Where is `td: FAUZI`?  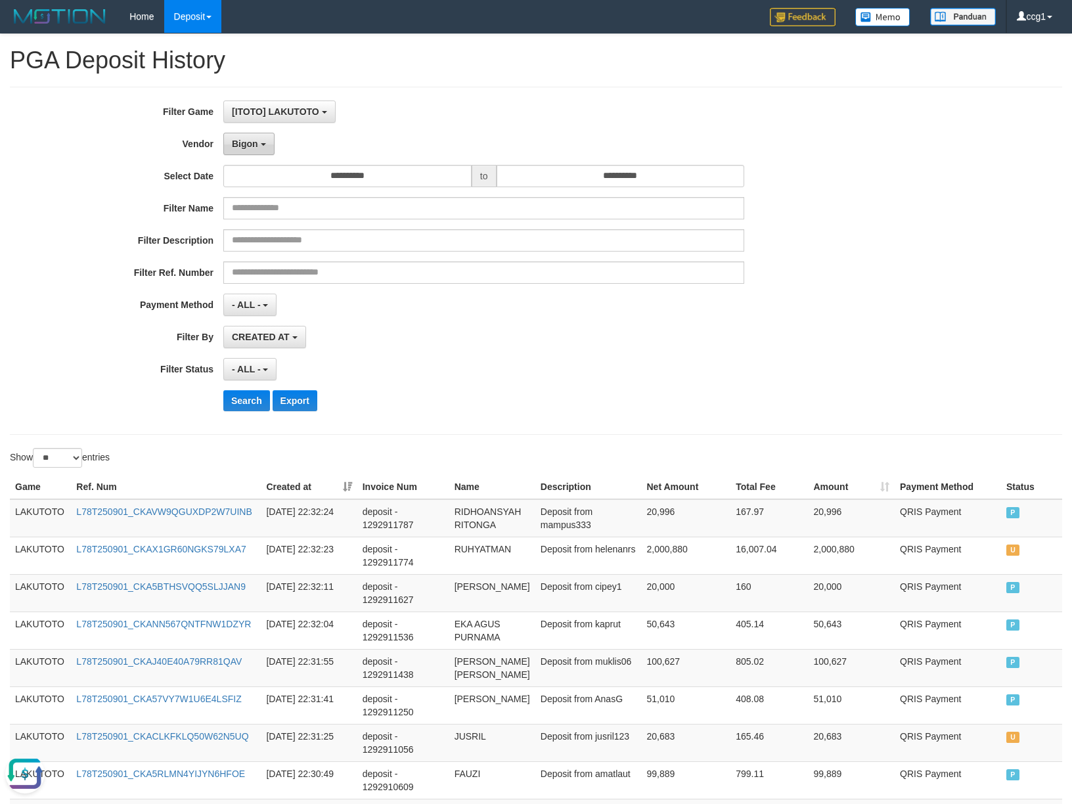 td: FAUZI is located at coordinates (492, 779).